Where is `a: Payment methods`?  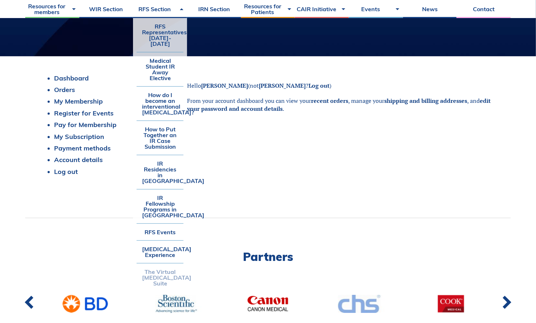 a: Payment methods is located at coordinates (82, 148).